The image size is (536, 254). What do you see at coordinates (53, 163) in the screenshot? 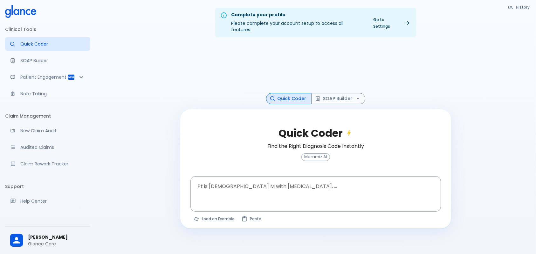
I see `p: Claim Rework Tracker` at bounding box center [53, 163].